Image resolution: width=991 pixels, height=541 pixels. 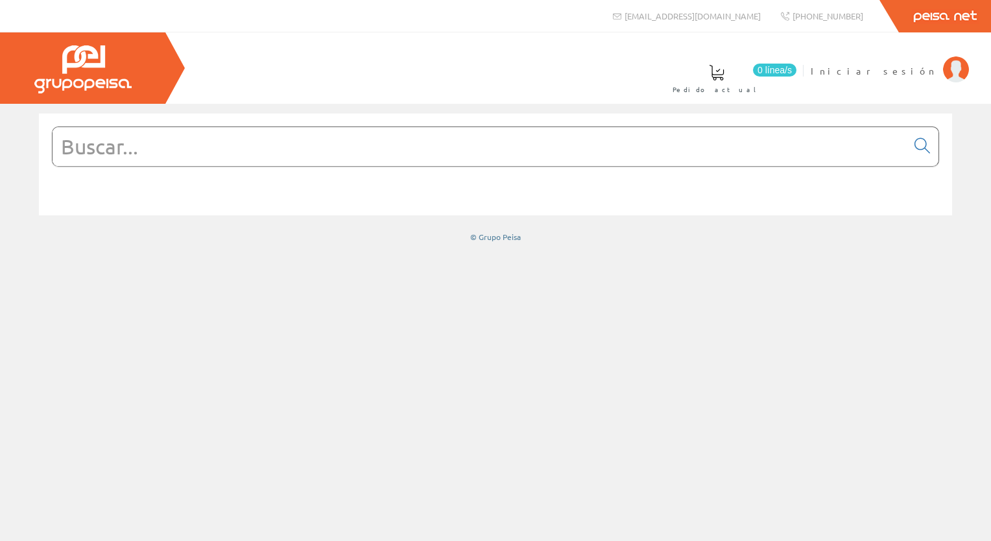 I want to click on a: Iniciar sesión, so click(x=890, y=60).